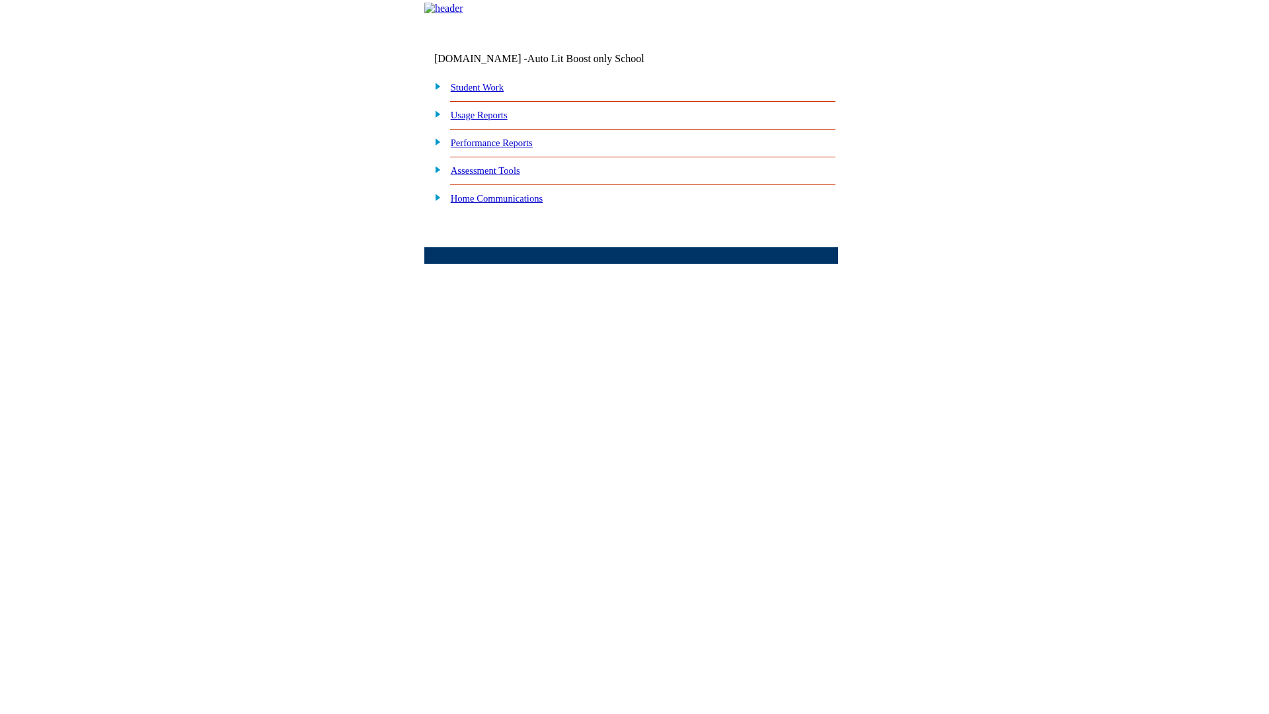 This screenshot has width=1269, height=714. I want to click on nobr: Auto Lit Boost only School, so click(586, 58).